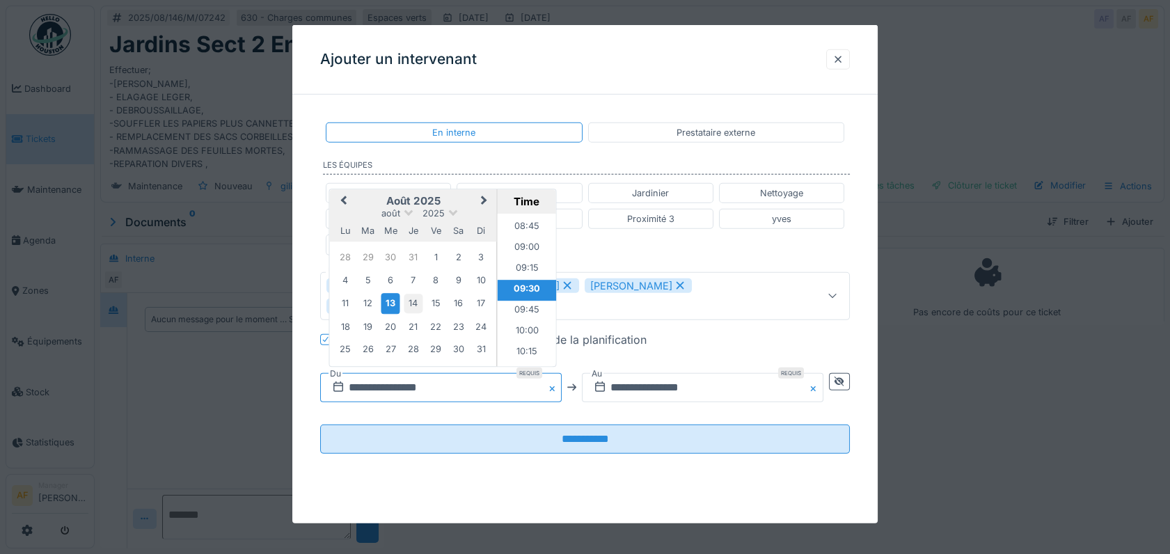  I want to click on div: Choose jeudi 28 août 2025, so click(413, 349).